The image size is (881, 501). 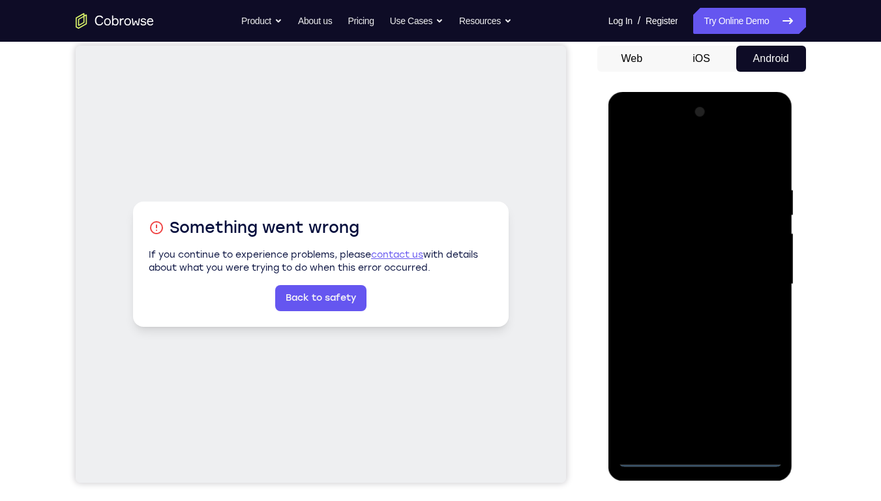 What do you see at coordinates (485, 21) in the screenshot?
I see `button: Resources` at bounding box center [485, 21].